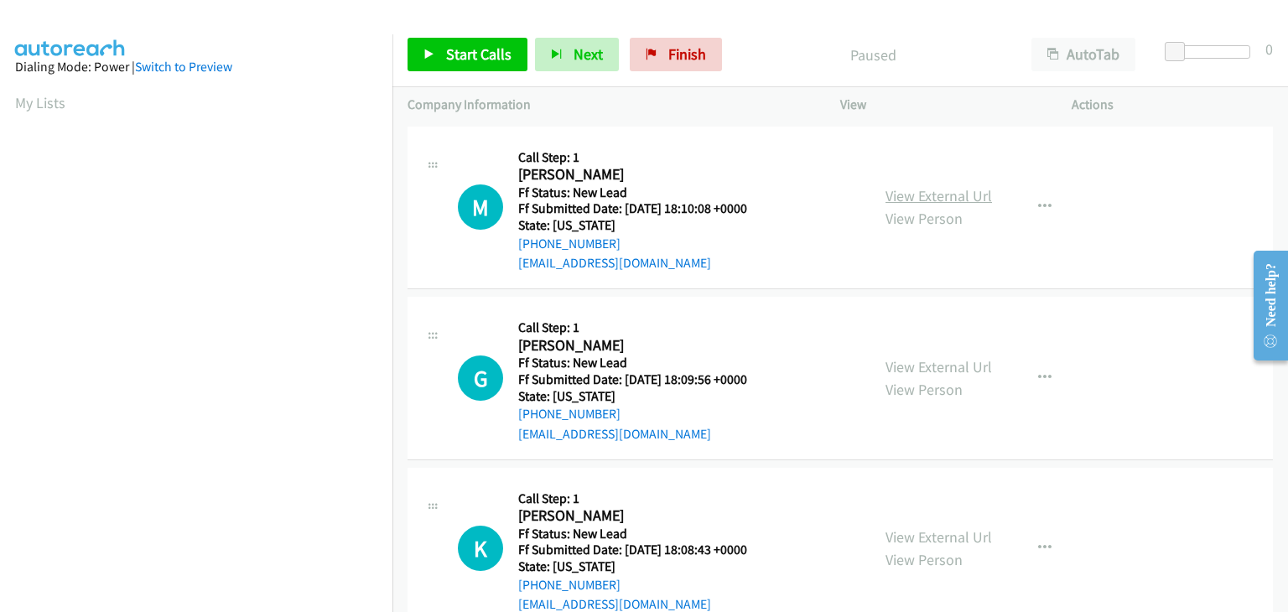 Image resolution: width=1288 pixels, height=612 pixels. I want to click on span: Start Calls, so click(479, 54).